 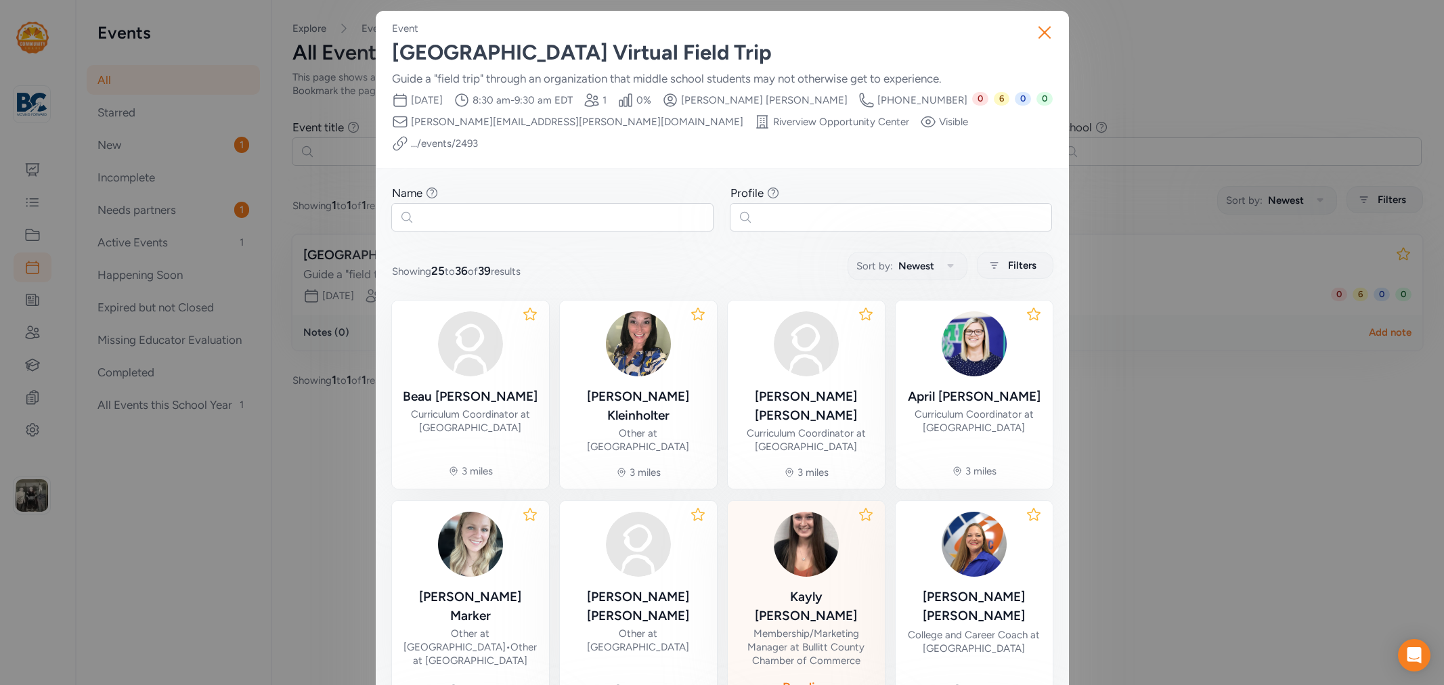 I want to click on button: Sort by:Newest, so click(x=907, y=266).